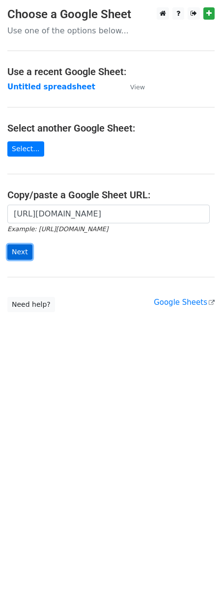 This screenshot has width=222, height=590. Describe the element at coordinates (137, 87) in the screenshot. I see `small: View` at that location.